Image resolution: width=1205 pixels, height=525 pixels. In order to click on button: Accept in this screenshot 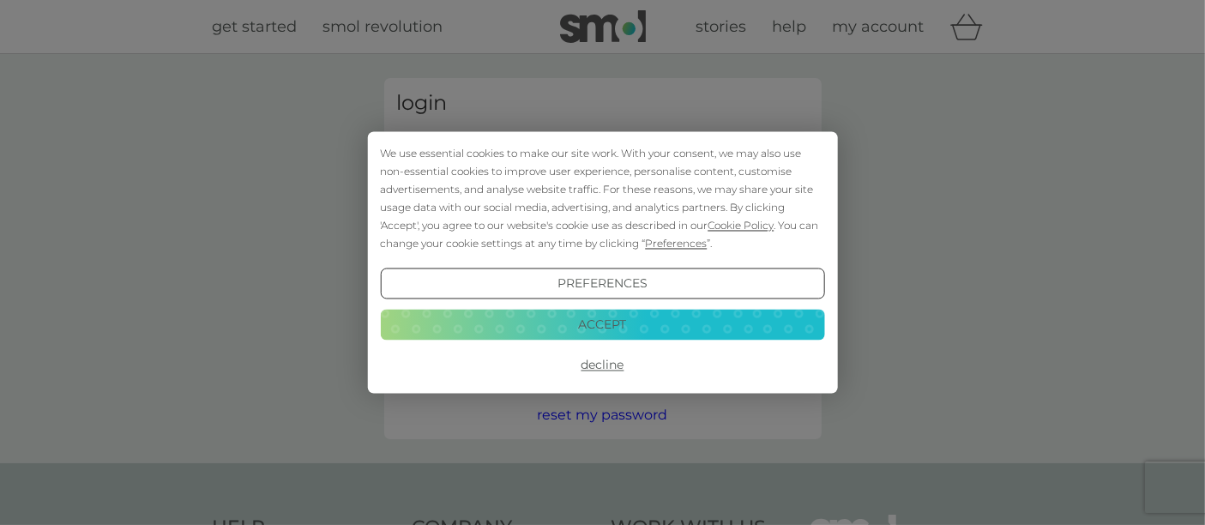, I will do `click(602, 324)`.